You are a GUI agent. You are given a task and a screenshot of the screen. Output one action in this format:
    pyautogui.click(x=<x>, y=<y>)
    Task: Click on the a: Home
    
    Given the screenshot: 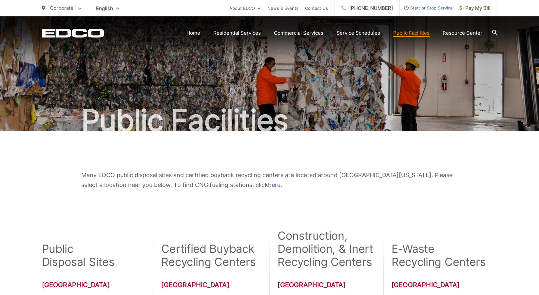 What is the action you would take?
    pyautogui.click(x=193, y=33)
    